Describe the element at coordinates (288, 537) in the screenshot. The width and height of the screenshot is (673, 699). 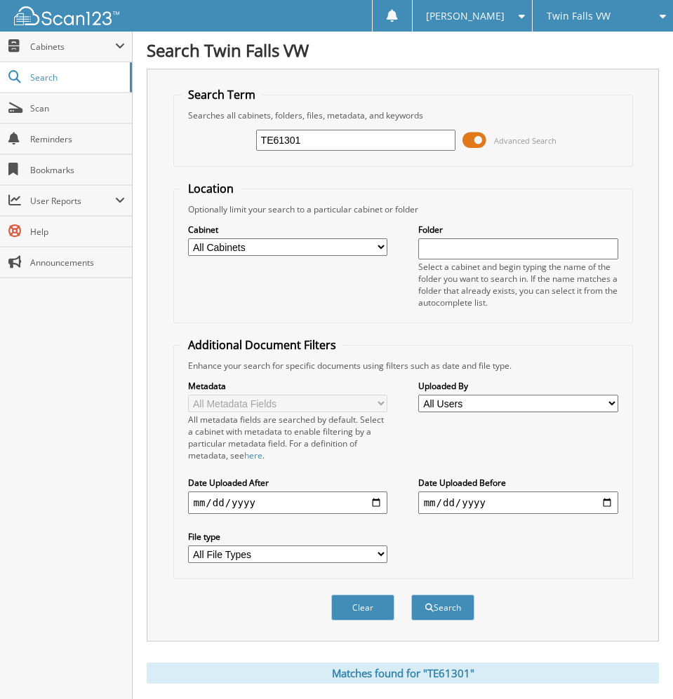
I see `label: File type` at that location.